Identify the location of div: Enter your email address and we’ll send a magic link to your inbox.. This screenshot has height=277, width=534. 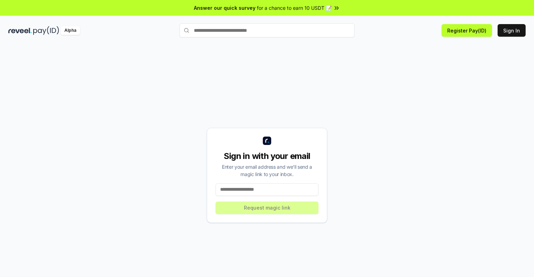
(267, 171).